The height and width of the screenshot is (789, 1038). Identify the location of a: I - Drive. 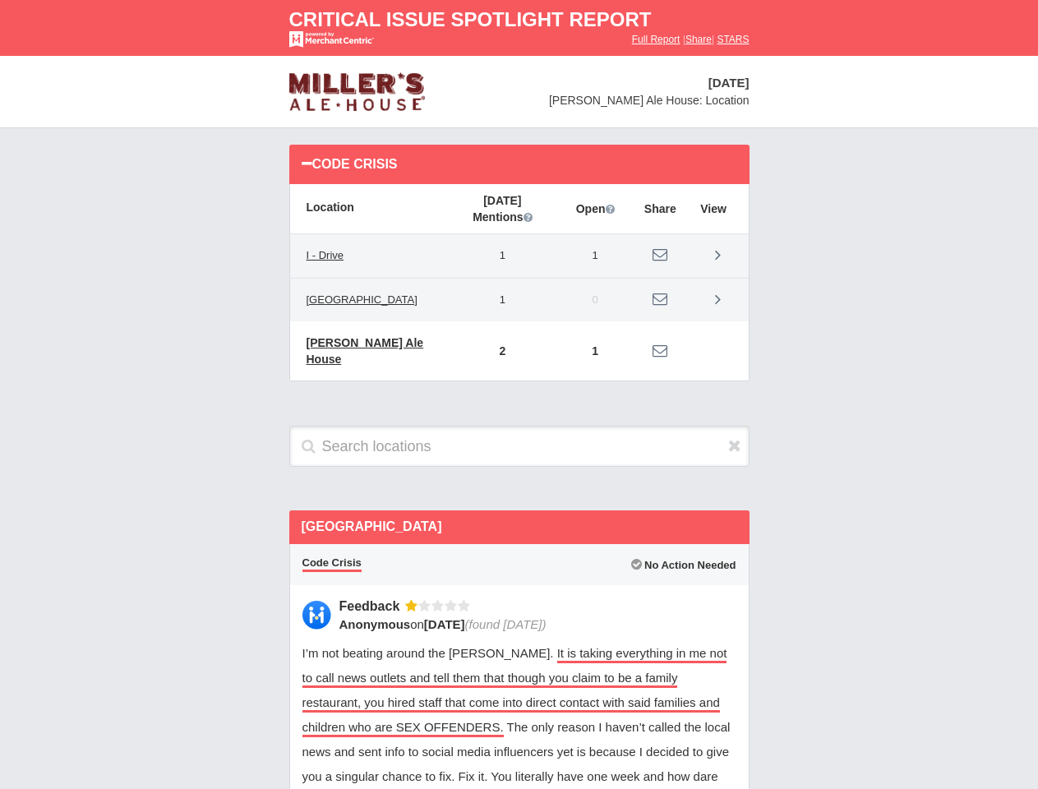
(325, 256).